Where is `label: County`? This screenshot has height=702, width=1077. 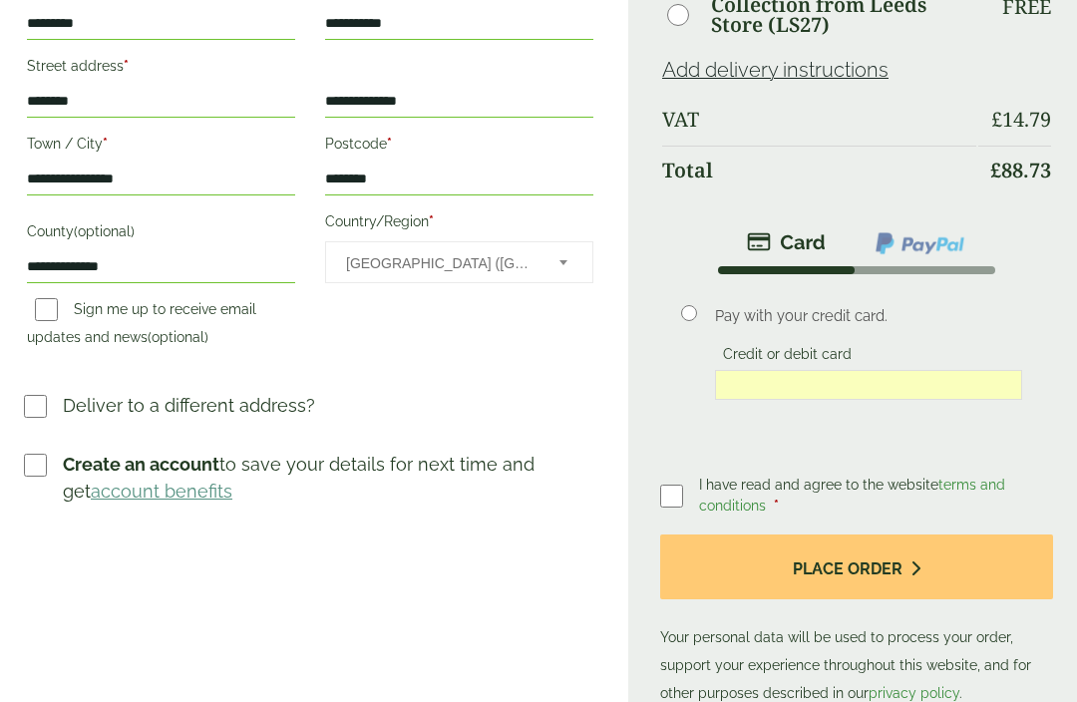 label: County is located at coordinates (161, 234).